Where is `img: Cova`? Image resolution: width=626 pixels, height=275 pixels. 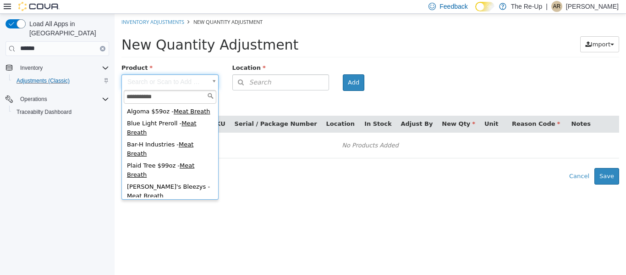 img: Cova is located at coordinates (39, 6).